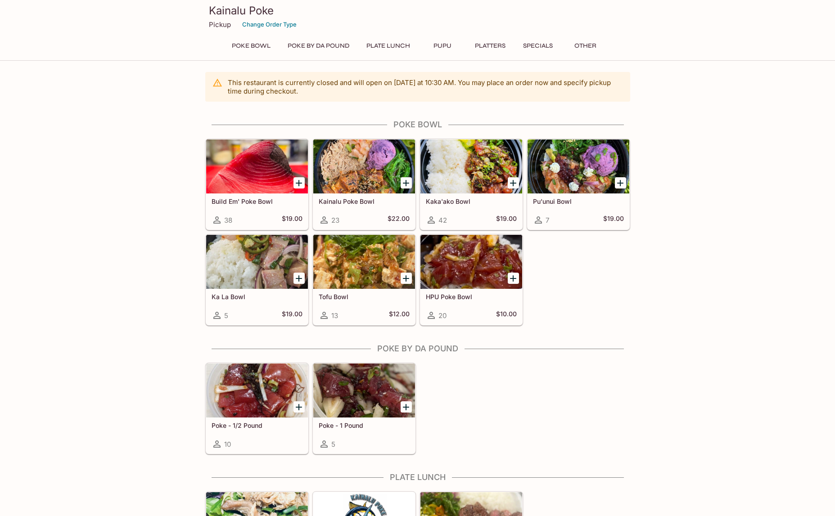 This screenshot has width=835, height=516. What do you see at coordinates (578, 185) in the screenshot?
I see `a: Pu'unui Bowl7$19.00` at bounding box center [578, 185].